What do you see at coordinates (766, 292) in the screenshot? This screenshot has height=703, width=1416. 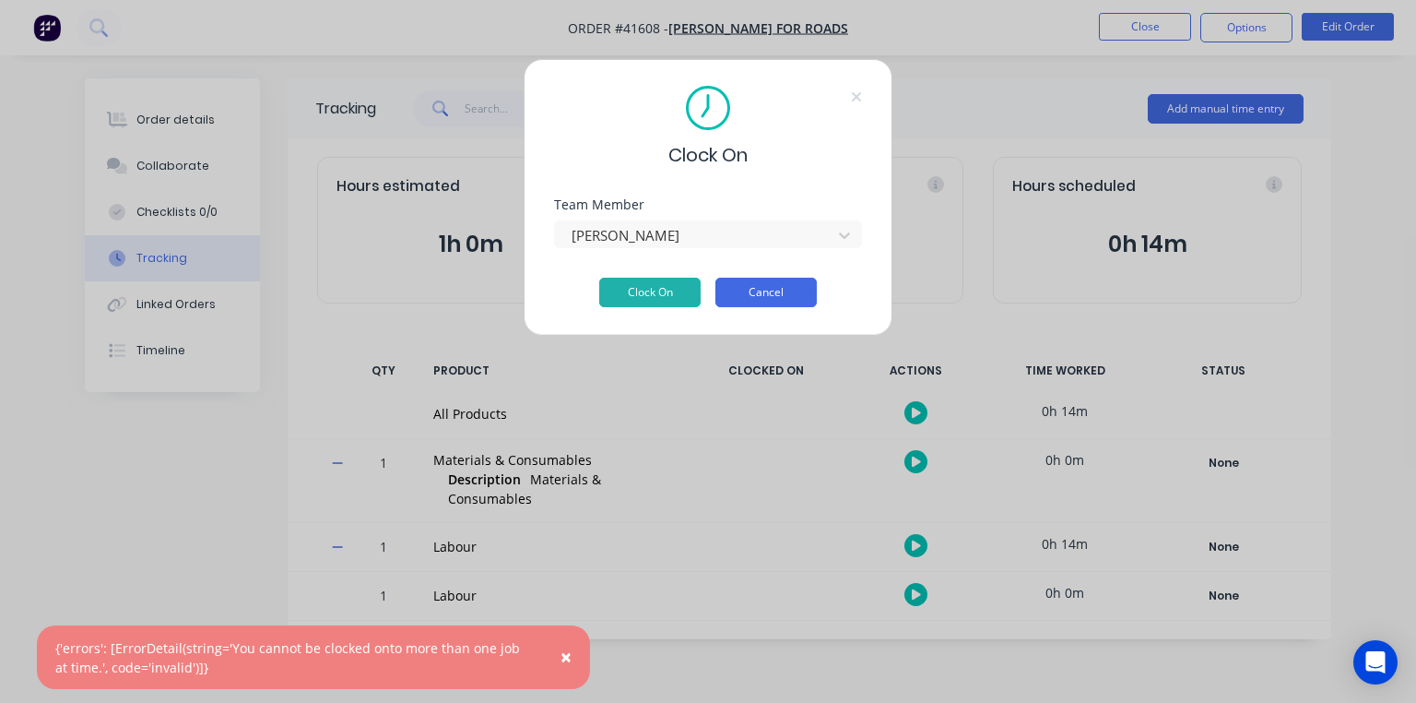 I see `button: Cancel` at bounding box center [766, 292].